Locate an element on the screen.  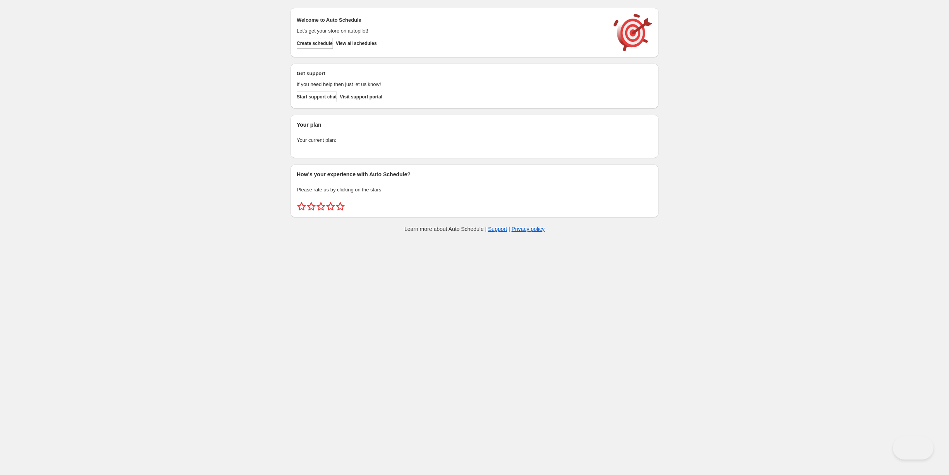
p: Please rate us by clicking on the stars is located at coordinates (474, 190).